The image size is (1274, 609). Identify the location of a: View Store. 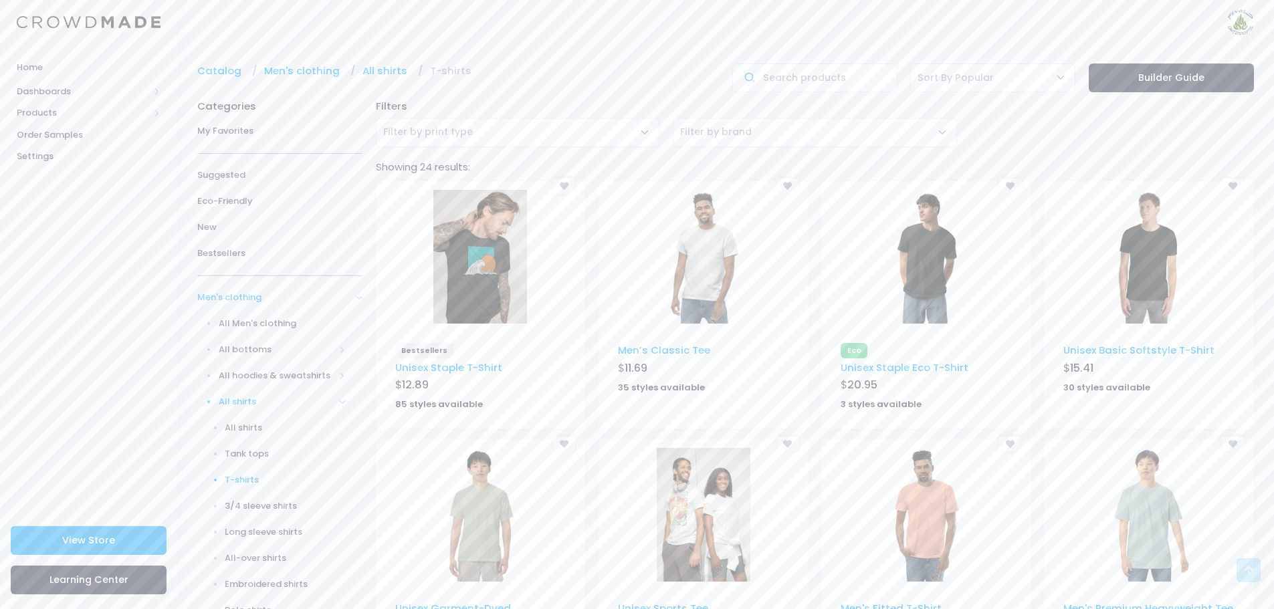
(88, 540).